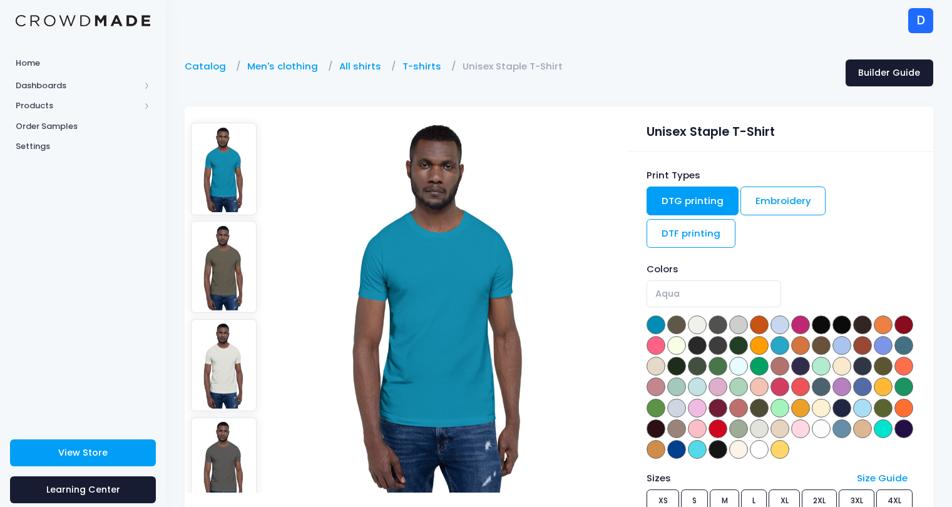 The height and width of the screenshot is (507, 952). Describe the element at coordinates (882, 478) in the screenshot. I see `a: Size Guide` at that location.